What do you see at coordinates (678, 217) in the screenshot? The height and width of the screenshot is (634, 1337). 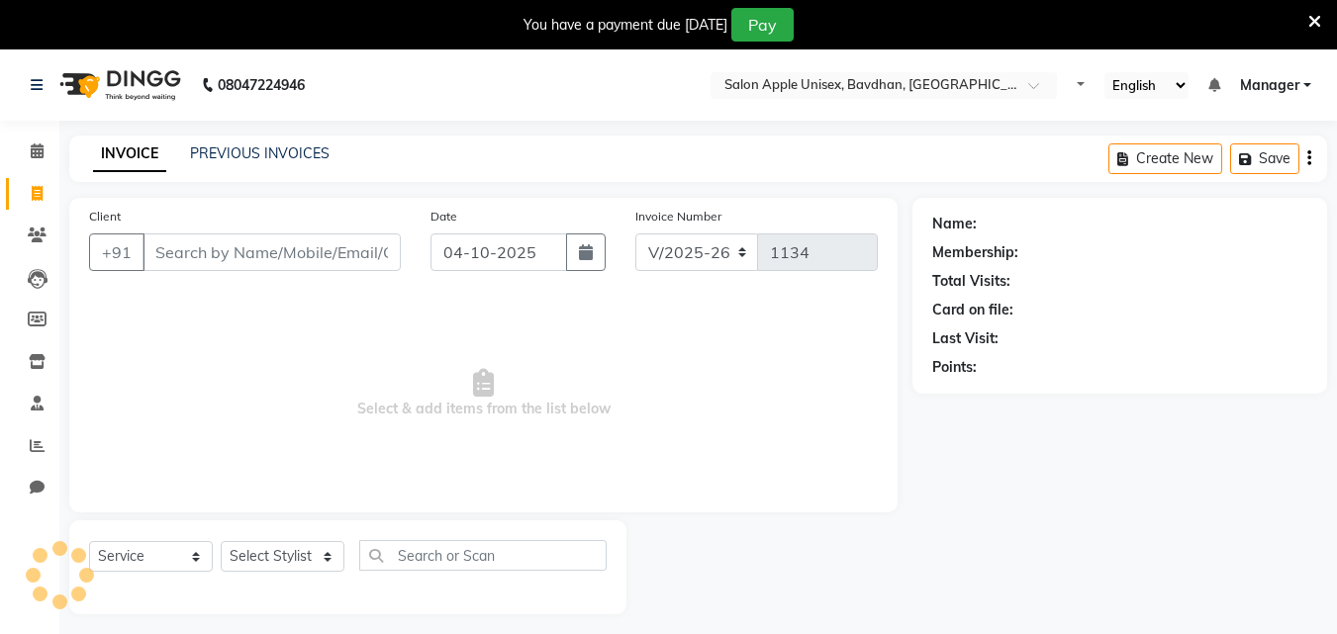 I see `label: Invoice Number` at bounding box center [678, 217].